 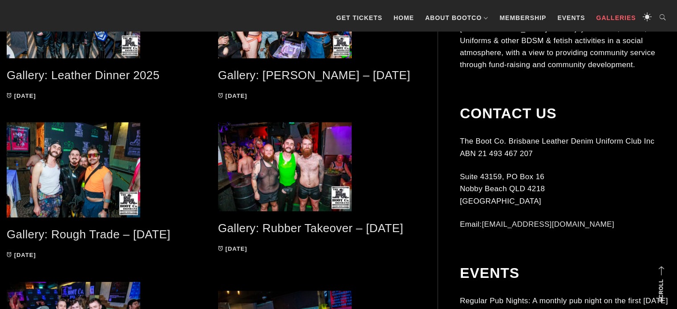 I want to click on h2: Contact Us, so click(x=564, y=113).